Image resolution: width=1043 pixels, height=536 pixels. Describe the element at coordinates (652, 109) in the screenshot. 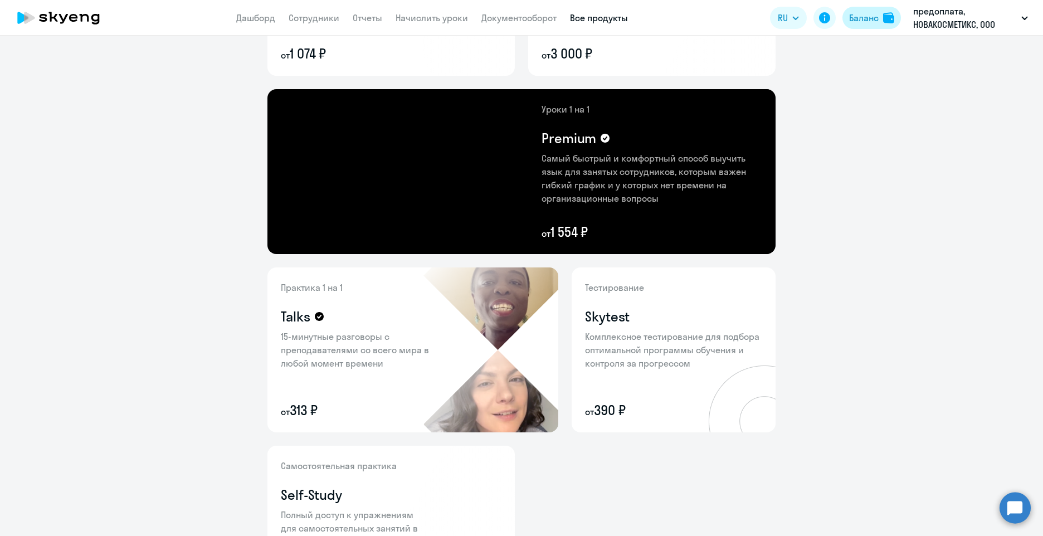

I see `p: Уроки 1 на 1` at that location.